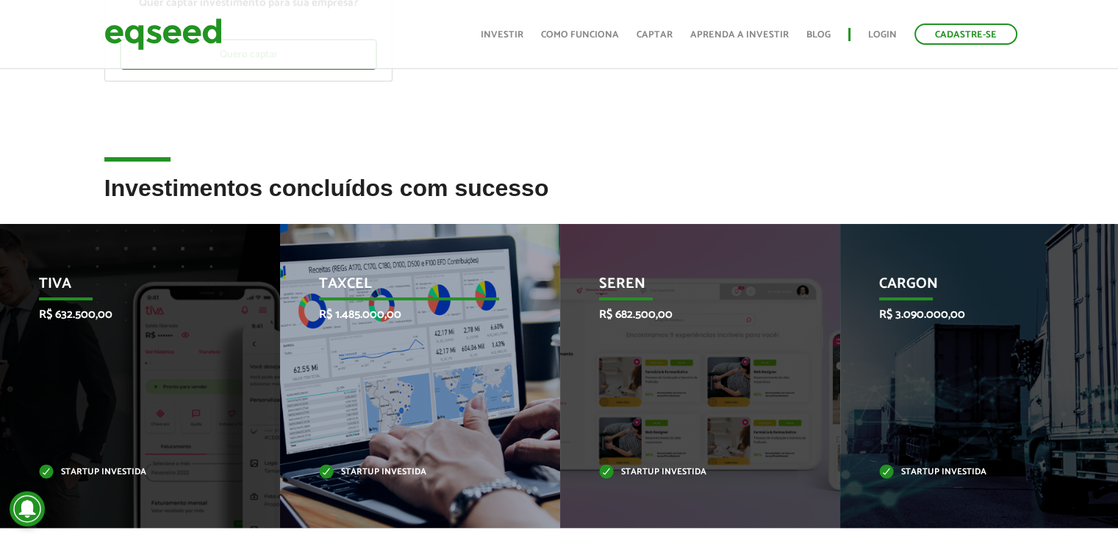 The height and width of the screenshot is (536, 1118). What do you see at coordinates (129, 314) in the screenshot?
I see `p: R$ 632.500,00` at bounding box center [129, 314].